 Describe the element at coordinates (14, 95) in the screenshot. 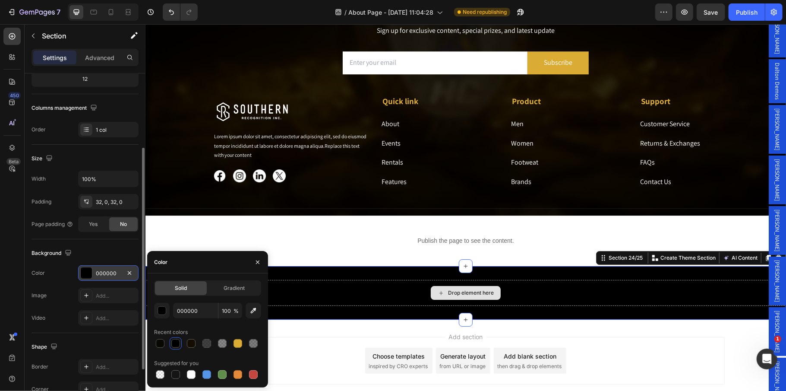

I see `div: 450` at that location.